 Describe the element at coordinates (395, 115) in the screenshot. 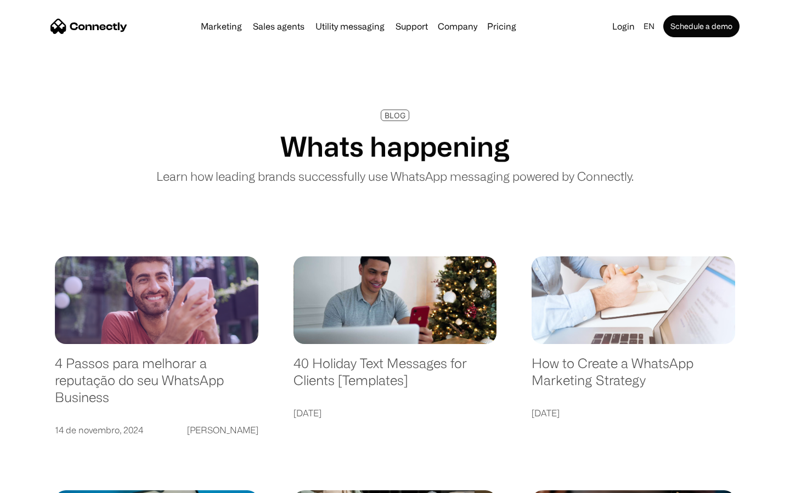

I see `div: BLOG` at that location.